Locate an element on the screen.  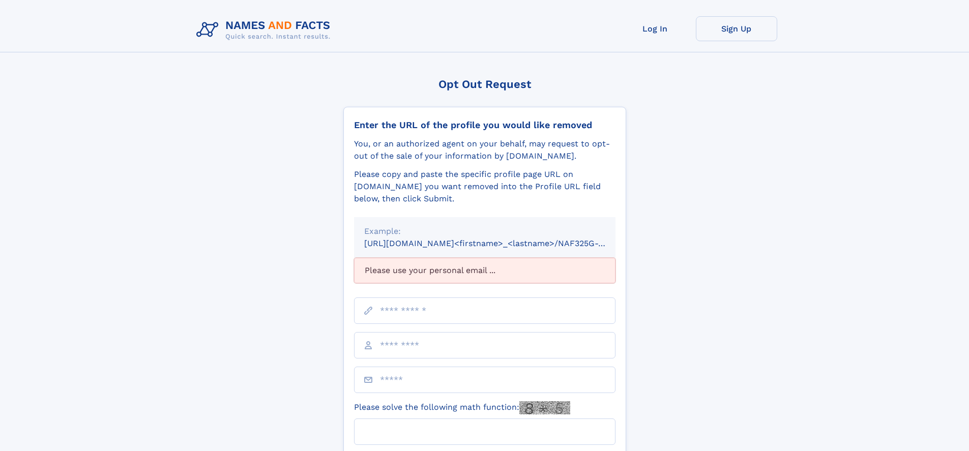
div: Opt Out Request is located at coordinates (485, 84).